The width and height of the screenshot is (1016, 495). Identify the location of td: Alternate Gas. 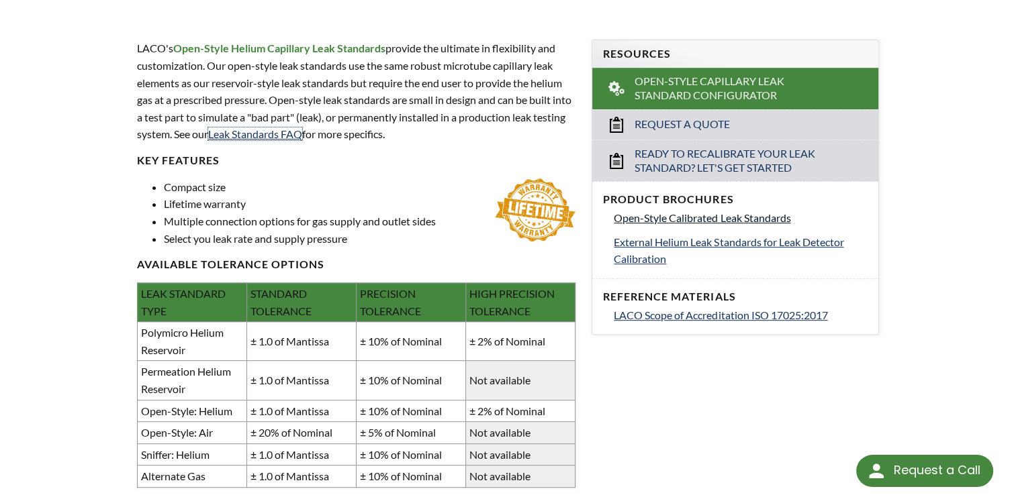
(192, 477).